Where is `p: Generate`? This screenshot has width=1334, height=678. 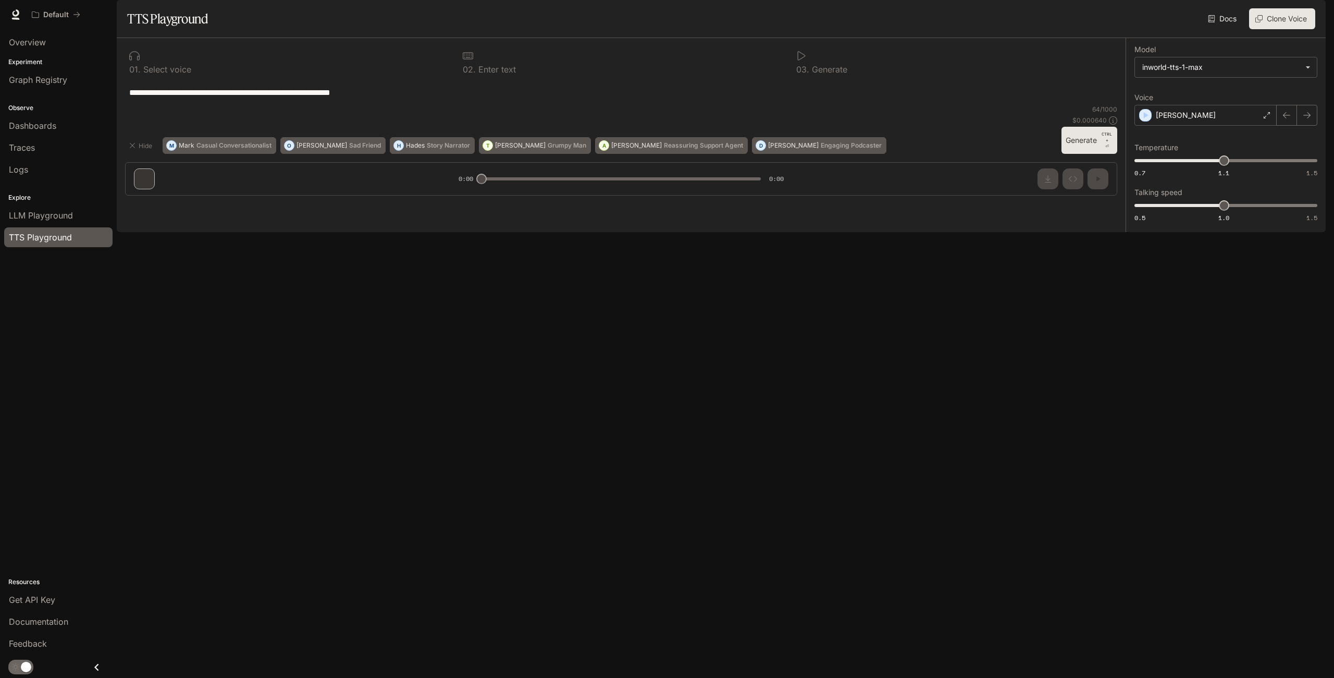
p: Generate is located at coordinates (828, 69).